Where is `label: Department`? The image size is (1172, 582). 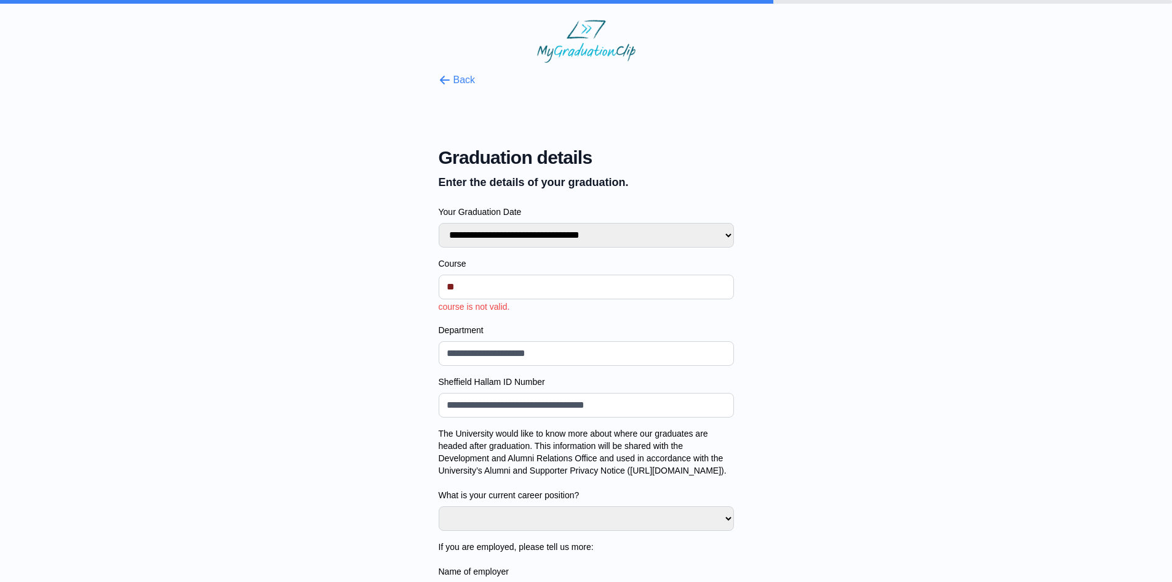 label: Department is located at coordinates (587, 330).